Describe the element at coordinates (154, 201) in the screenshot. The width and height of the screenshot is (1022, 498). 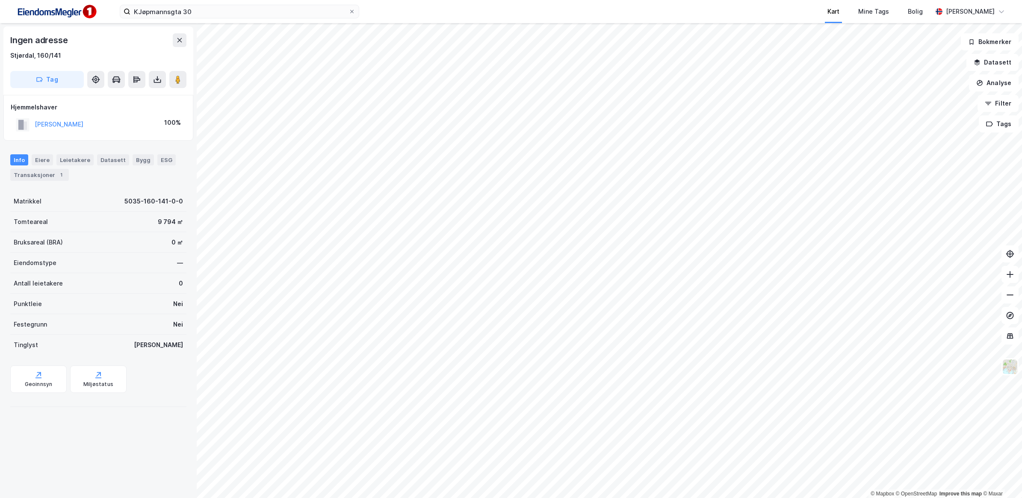
I see `div: 5035-160-141-0-0` at that location.